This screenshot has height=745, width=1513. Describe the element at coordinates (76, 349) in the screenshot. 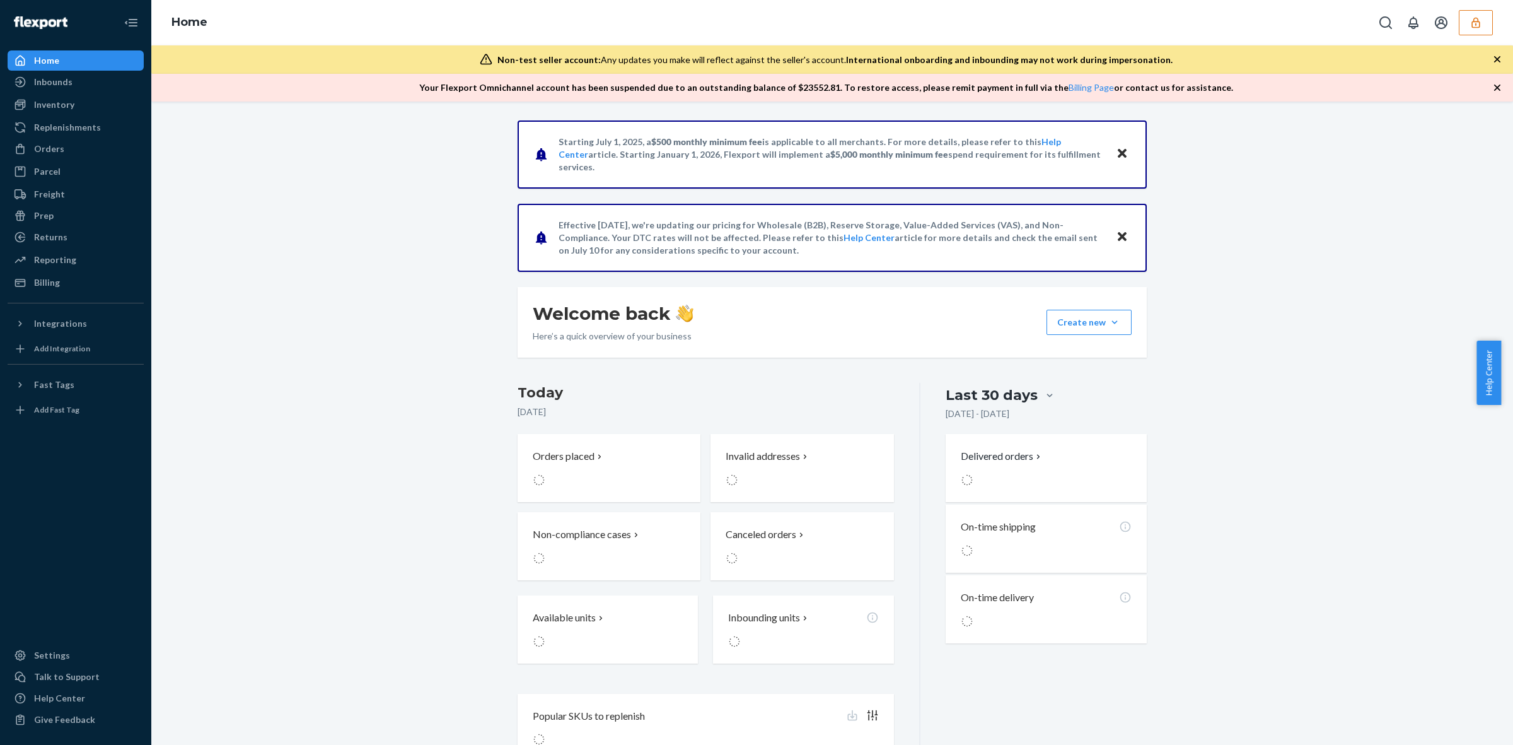

I see `a: Add Integration` at that location.